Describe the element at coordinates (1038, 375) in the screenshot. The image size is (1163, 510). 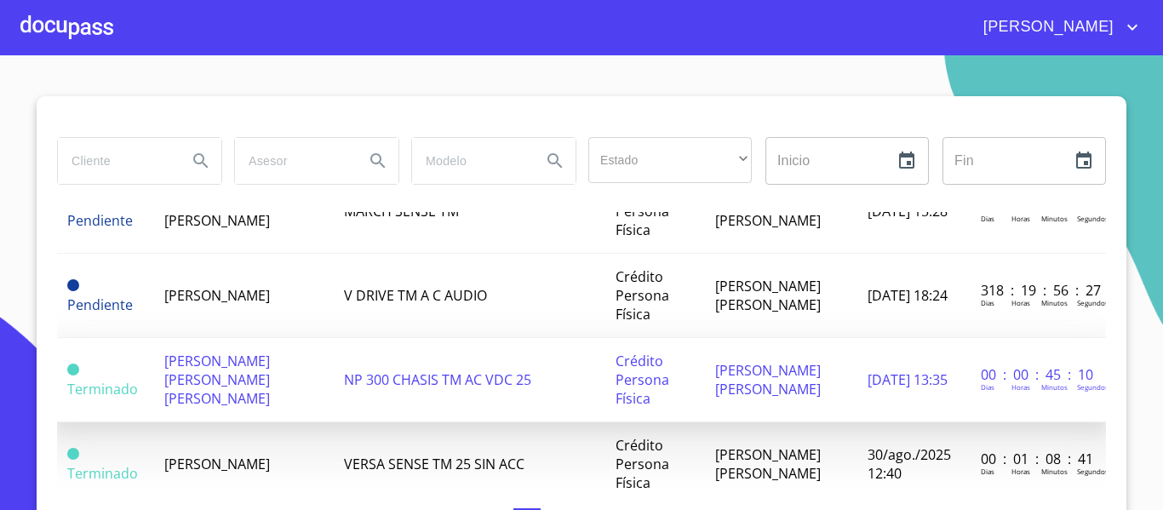
I see `p: 00 : 00 : 45 : 10` at that location.